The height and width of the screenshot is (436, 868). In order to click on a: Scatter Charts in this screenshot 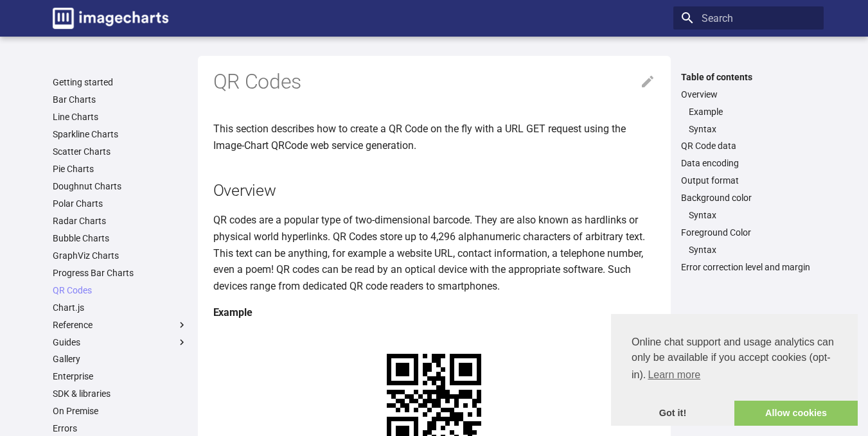, I will do `click(120, 152)`.